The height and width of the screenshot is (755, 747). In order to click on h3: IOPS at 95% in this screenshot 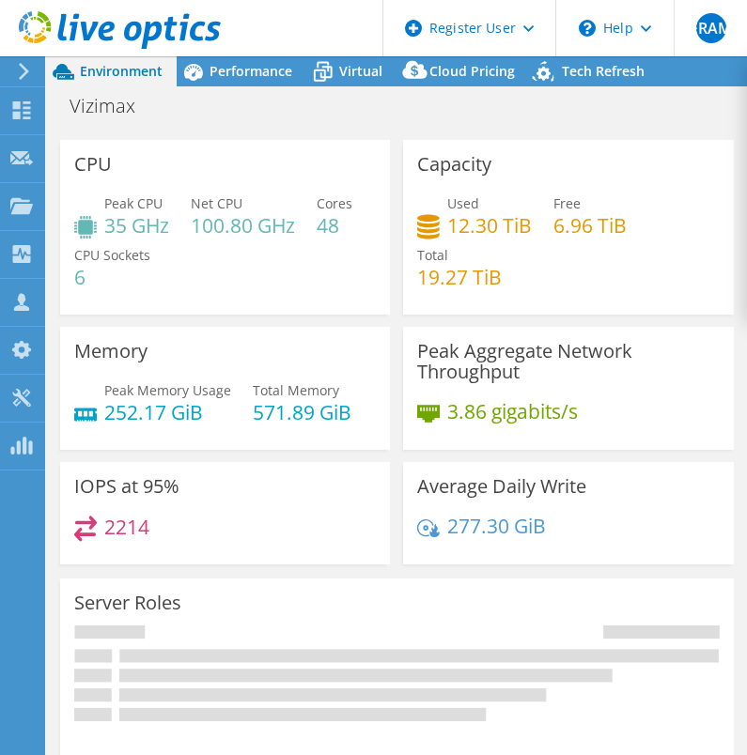, I will do `click(127, 487)`.